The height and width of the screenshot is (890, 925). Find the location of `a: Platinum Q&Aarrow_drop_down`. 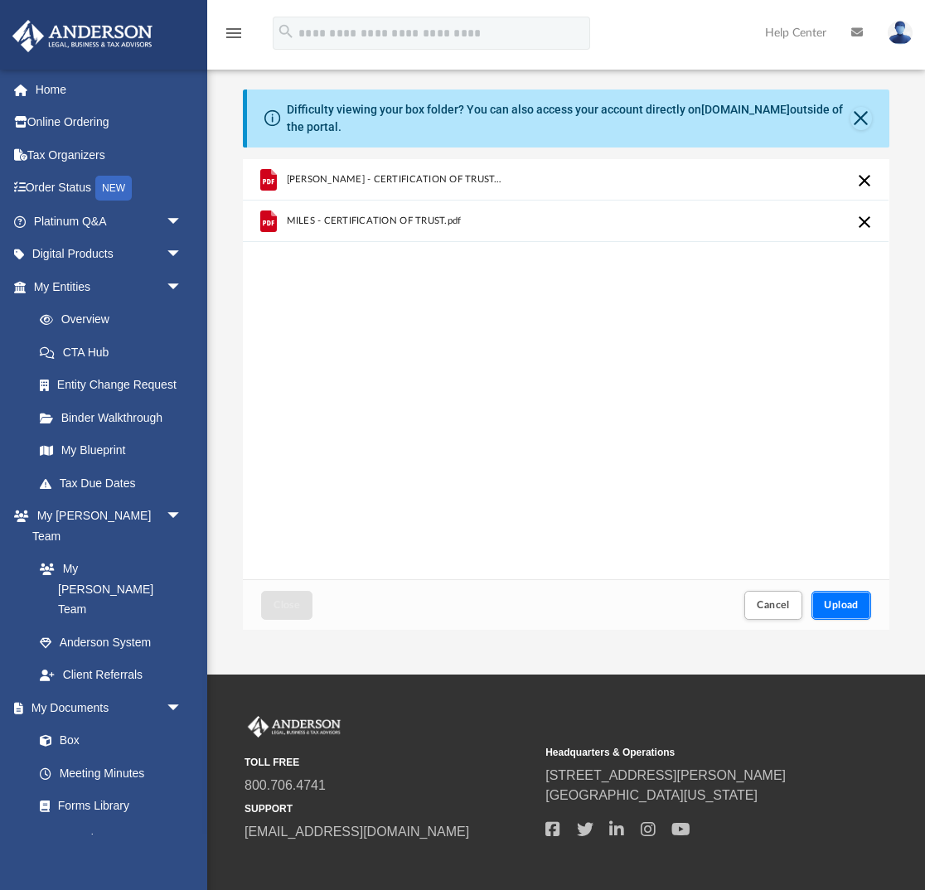

a: Platinum Q&Aarrow_drop_down is located at coordinates (109, 221).